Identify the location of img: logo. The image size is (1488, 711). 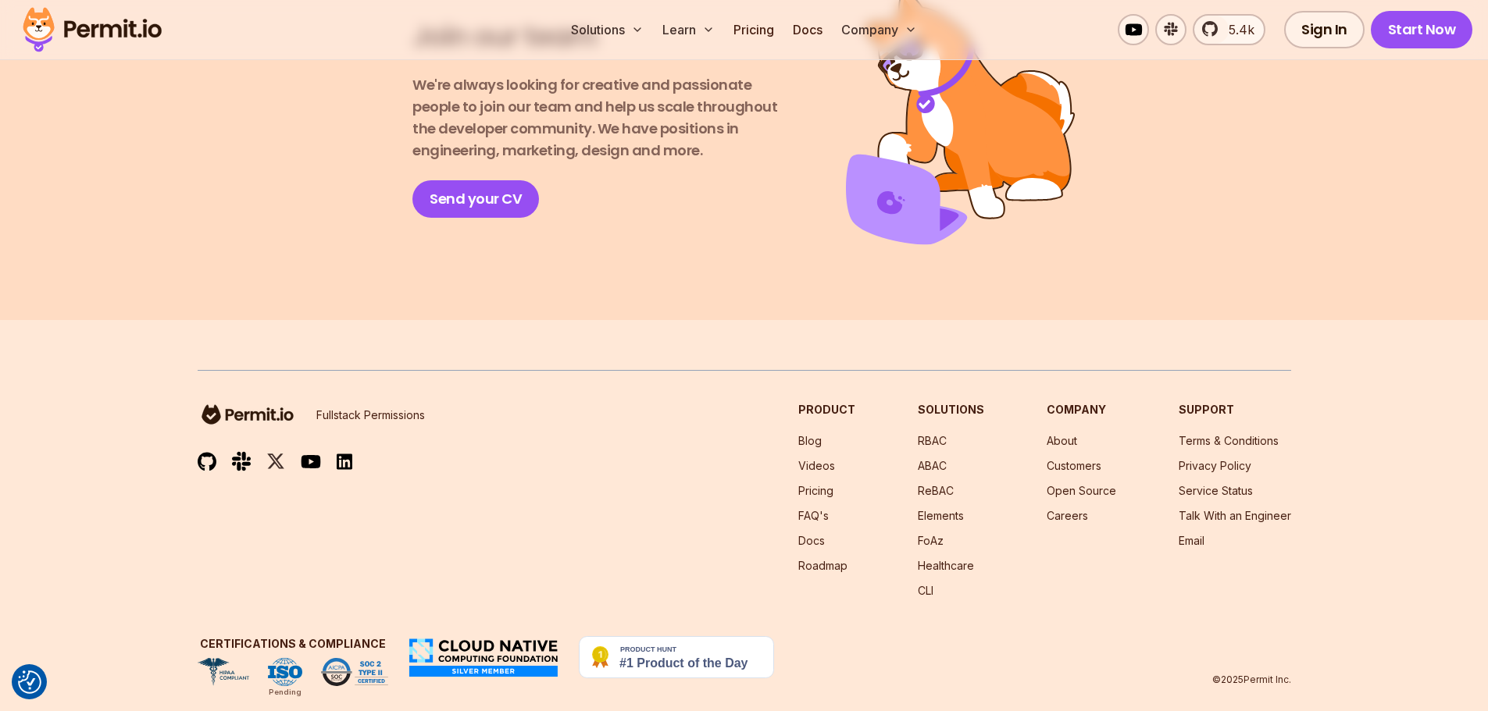
(248, 415).